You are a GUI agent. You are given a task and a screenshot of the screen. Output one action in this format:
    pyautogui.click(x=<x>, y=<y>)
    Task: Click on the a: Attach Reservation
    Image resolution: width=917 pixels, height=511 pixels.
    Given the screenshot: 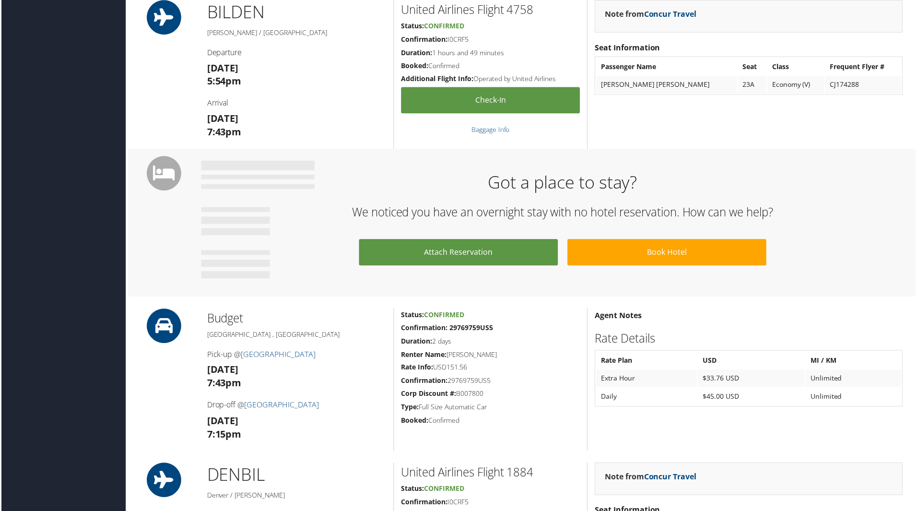 What is the action you would take?
    pyautogui.click(x=459, y=253)
    